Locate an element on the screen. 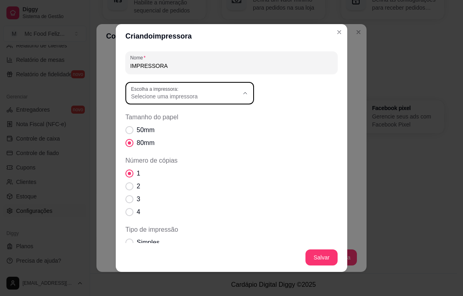 The image size is (463, 296). input: Nome is located at coordinates (232, 66).